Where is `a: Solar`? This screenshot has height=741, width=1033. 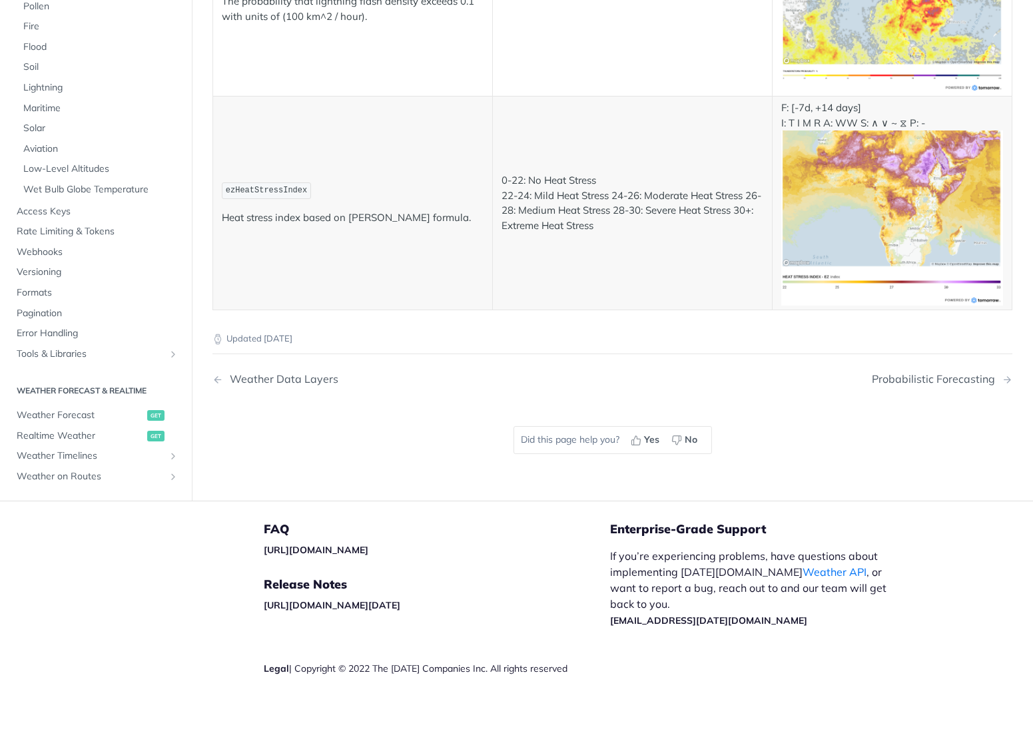 a: Solar is located at coordinates (99, 129).